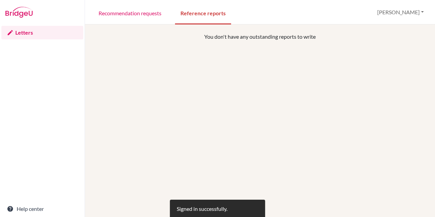 The height and width of the screenshot is (217, 435). What do you see at coordinates (203, 13) in the screenshot?
I see `a: Reference reports` at bounding box center [203, 13].